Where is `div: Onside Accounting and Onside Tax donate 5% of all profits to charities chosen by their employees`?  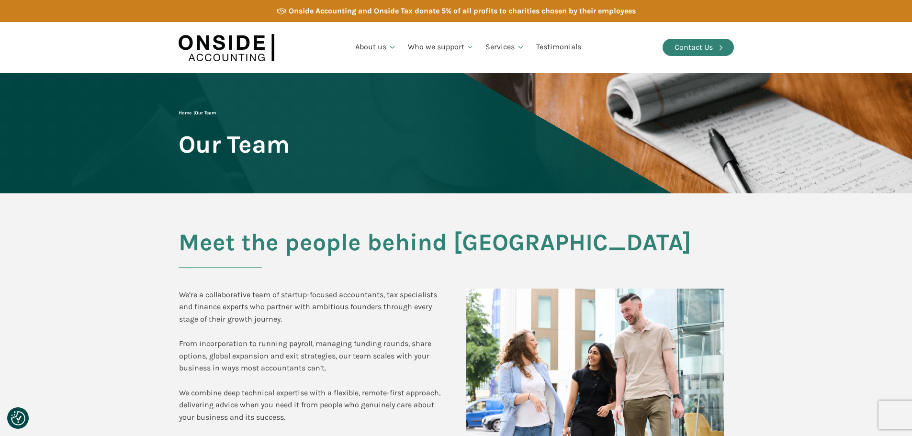
div: Onside Accounting and Onside Tax donate 5% of all profits to charities chosen by their employees is located at coordinates (462, 11).